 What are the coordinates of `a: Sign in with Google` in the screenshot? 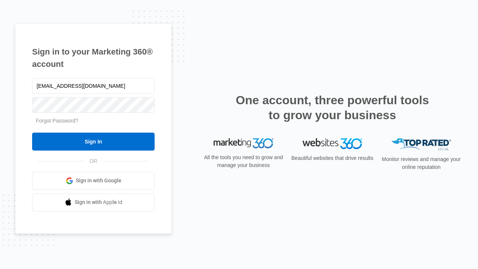 It's located at (93, 181).